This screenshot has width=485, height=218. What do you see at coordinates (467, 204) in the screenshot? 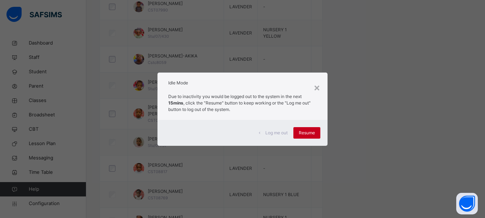
I see `button: Open asap` at bounding box center [467, 204].